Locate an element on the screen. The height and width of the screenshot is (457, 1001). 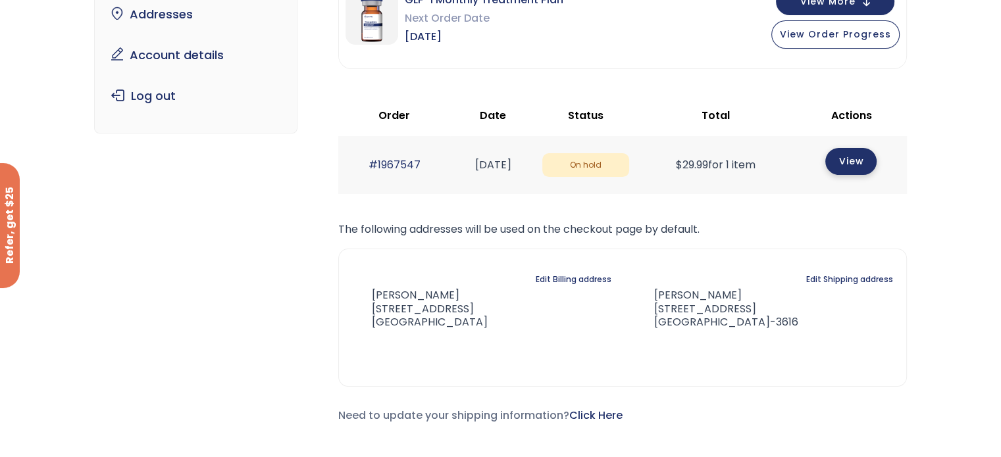
td: for 1 item is located at coordinates (715, 164).